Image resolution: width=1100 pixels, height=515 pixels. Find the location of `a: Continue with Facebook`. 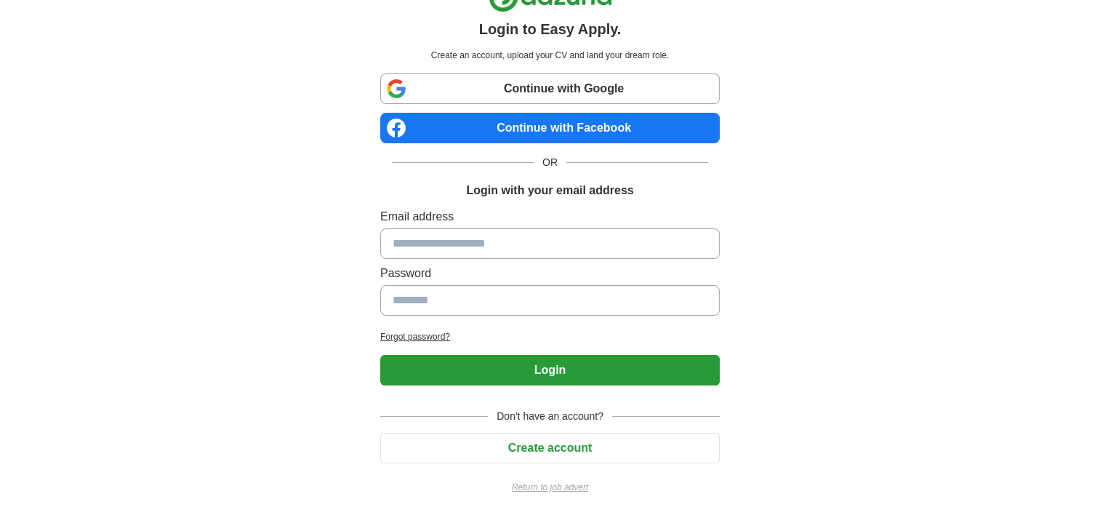

a: Continue with Facebook is located at coordinates (550, 128).